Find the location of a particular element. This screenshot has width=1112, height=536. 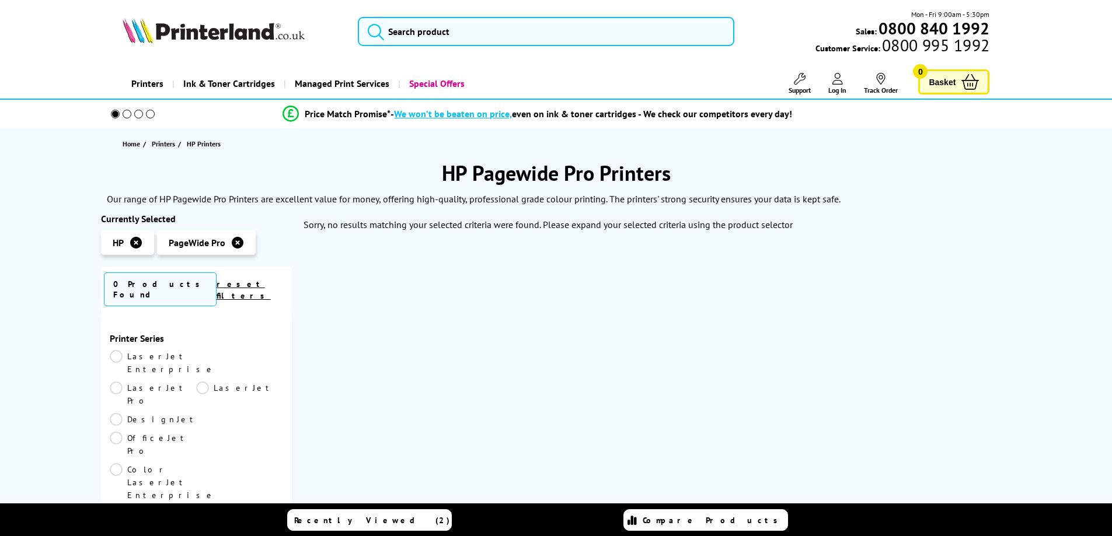

span: Sales: is located at coordinates (866, 31).